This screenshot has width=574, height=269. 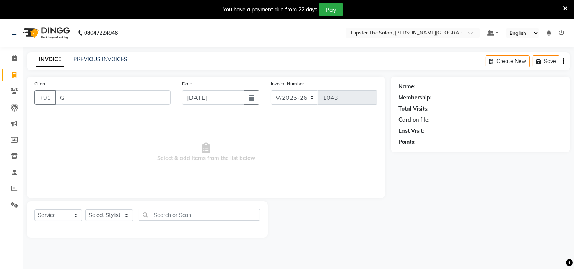 What do you see at coordinates (50, 60) in the screenshot?
I see `a: INVOICE` at bounding box center [50, 60].